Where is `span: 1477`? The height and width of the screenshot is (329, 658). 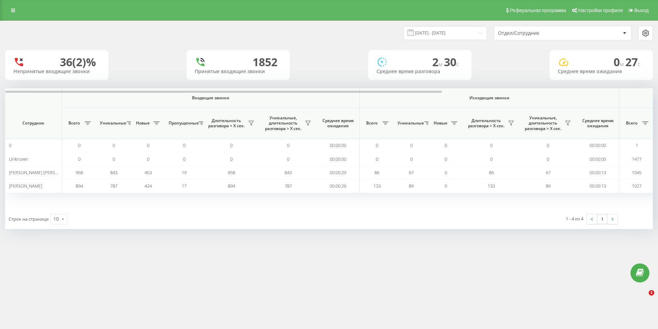
span: 1477 is located at coordinates (637, 159).